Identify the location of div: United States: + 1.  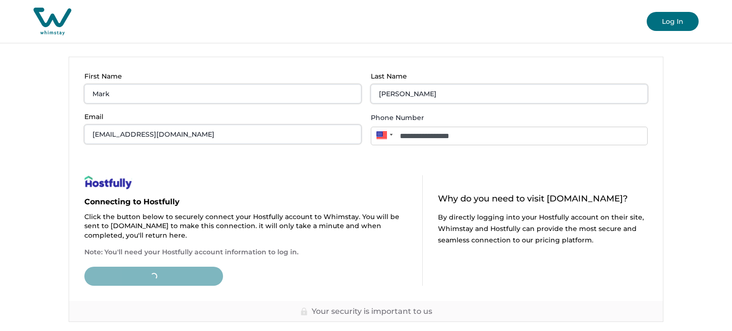
(383, 135).